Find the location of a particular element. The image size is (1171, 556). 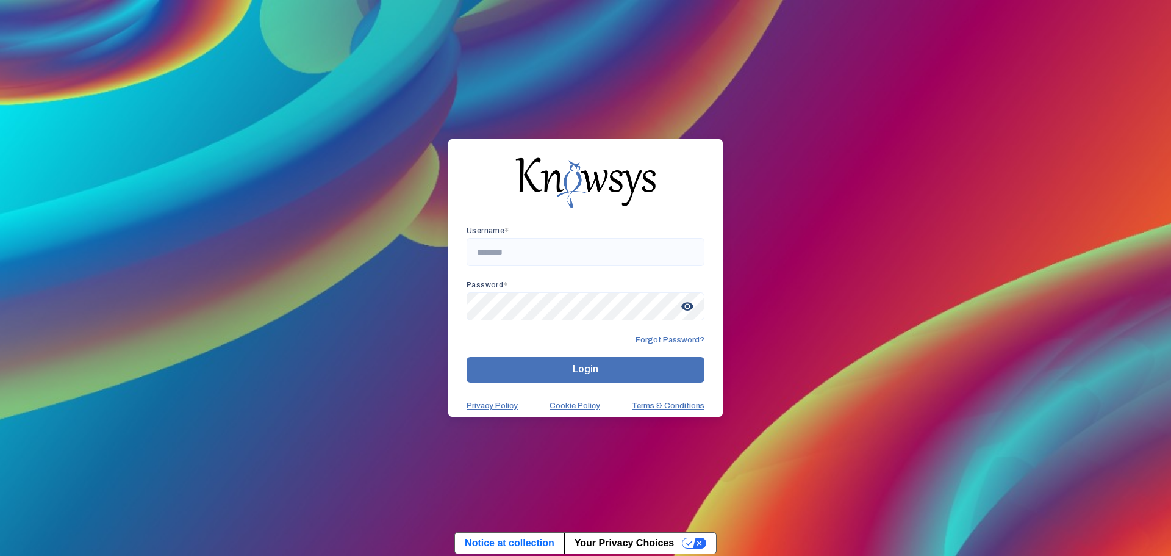

a: Notice at collection is located at coordinates (509, 543).